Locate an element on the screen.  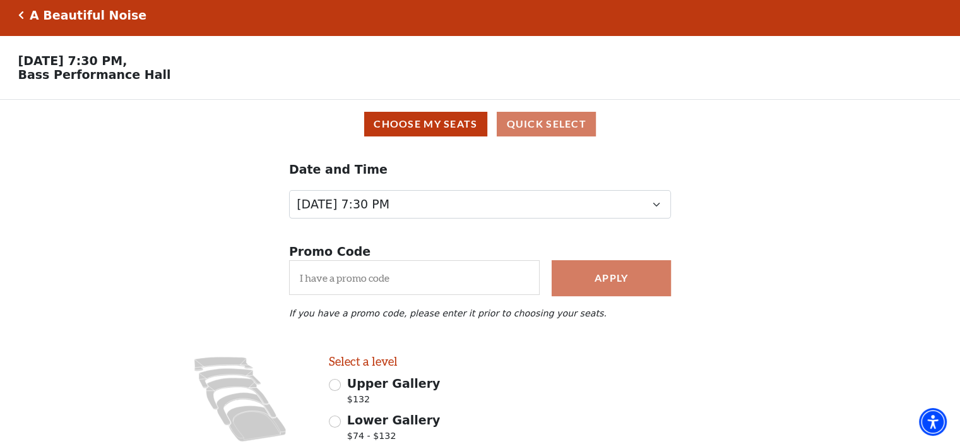
h5: A Beautiful Noise is located at coordinates (88, 15).